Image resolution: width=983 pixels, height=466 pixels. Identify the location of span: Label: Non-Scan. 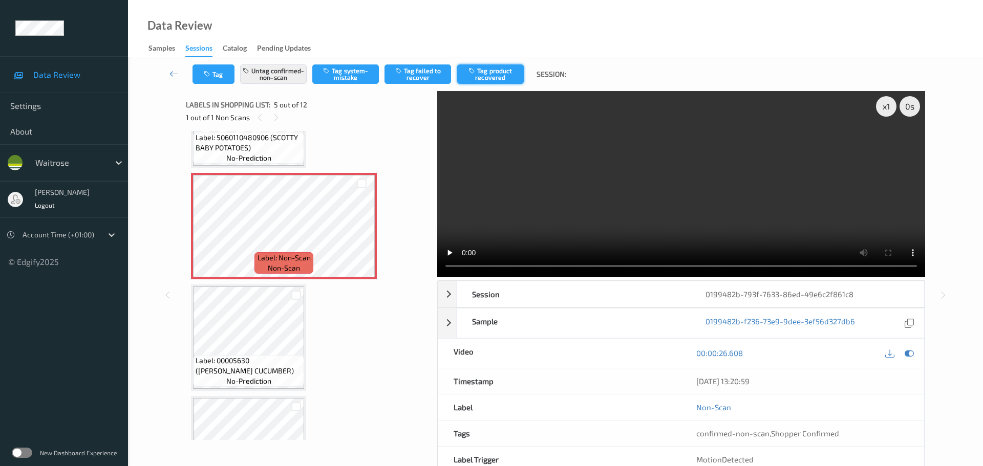
(284, 258).